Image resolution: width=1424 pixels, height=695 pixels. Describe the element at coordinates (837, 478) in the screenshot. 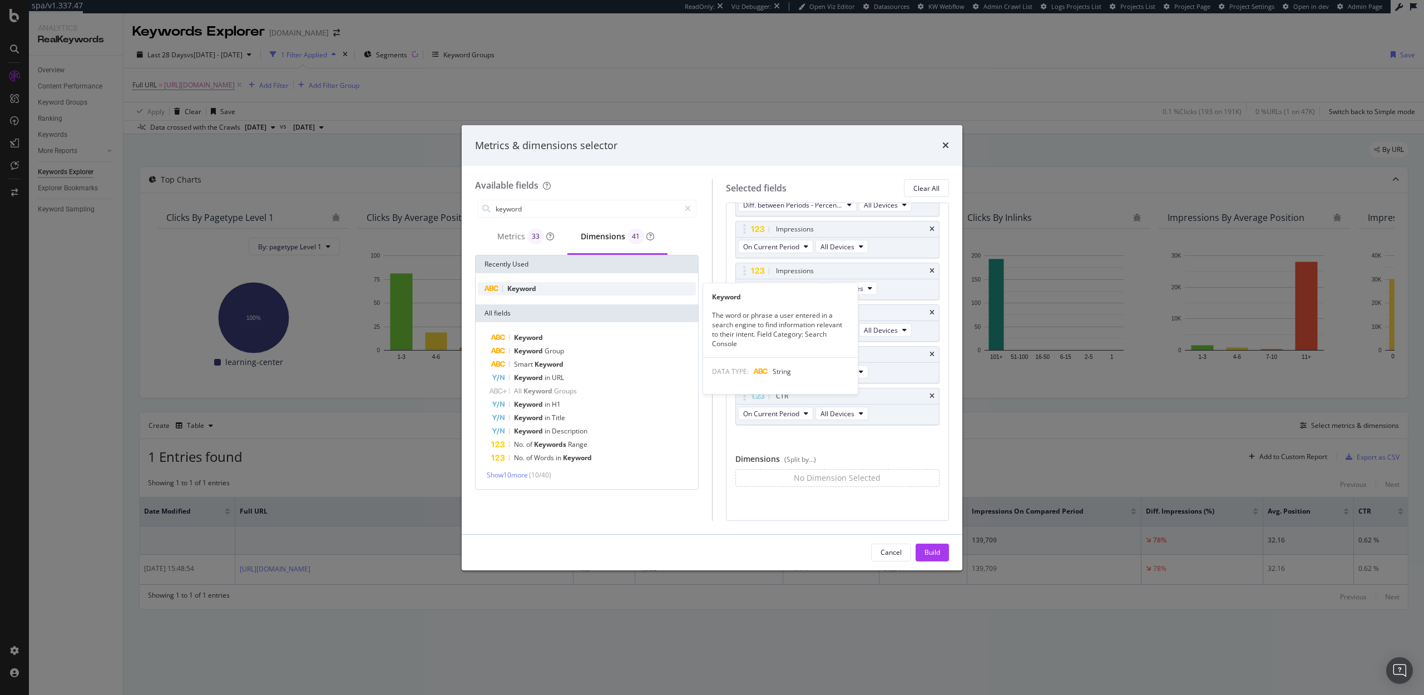

I see `div: No Dimension Selected` at that location.